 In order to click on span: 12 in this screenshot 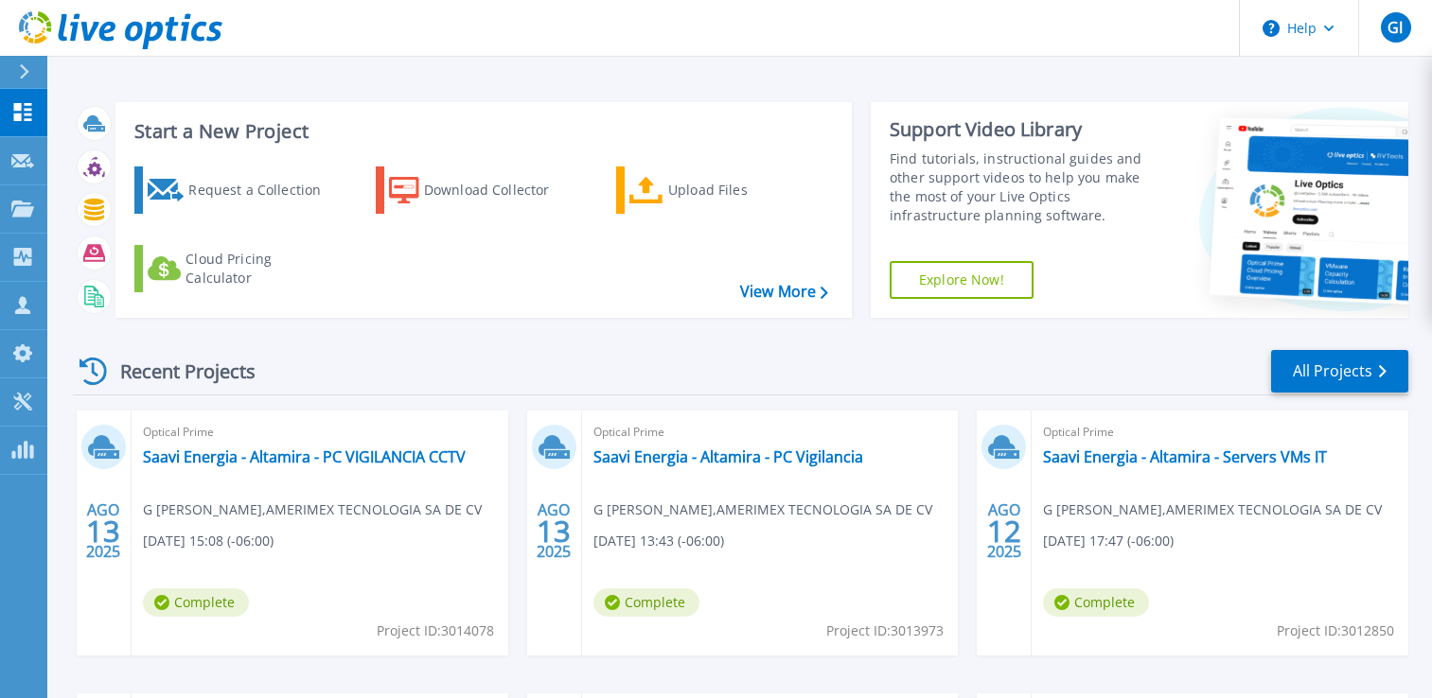, I will do `click(1004, 531)`.